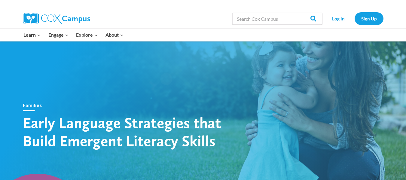 The image size is (406, 180). I want to click on span: Engage, so click(58, 35).